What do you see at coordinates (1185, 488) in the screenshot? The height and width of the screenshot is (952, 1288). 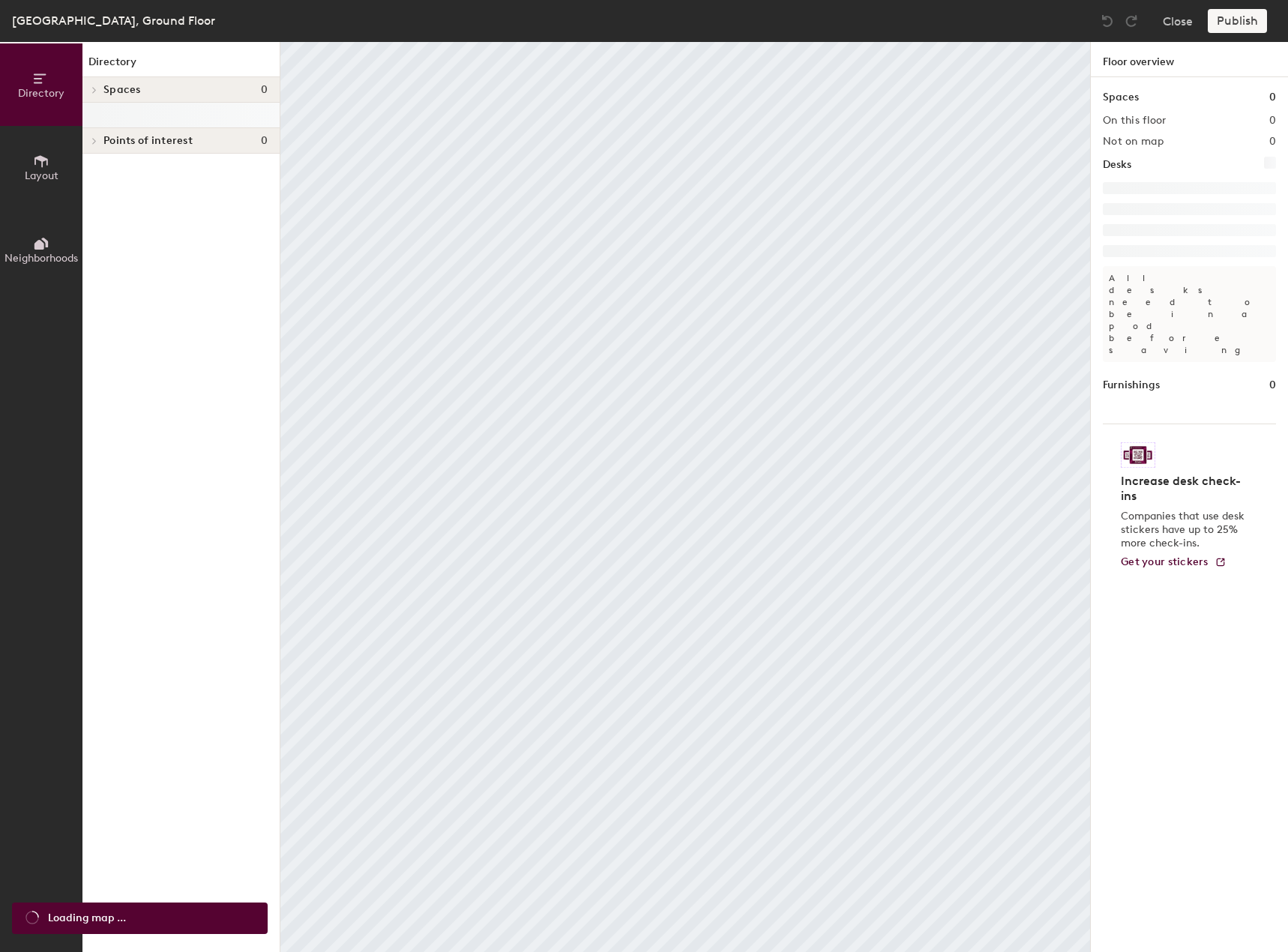 I see `h4: Increase desk check-ins` at bounding box center [1185, 488].